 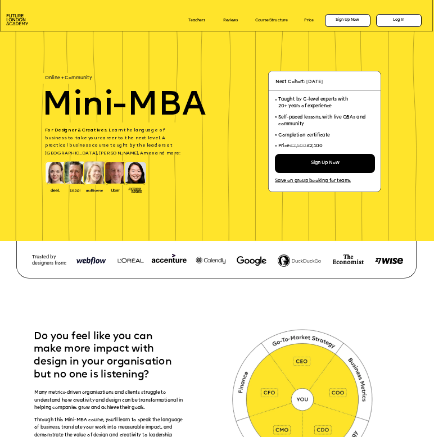 I want to click on span: Do you feel like you can make more impact with design in your organisation but no one is listening?, so click(x=104, y=356).